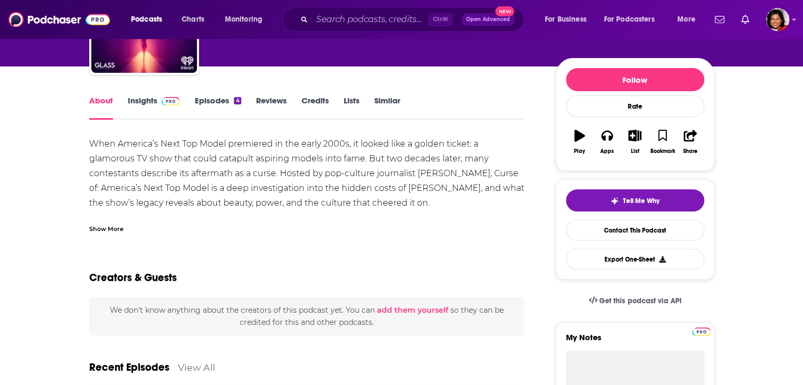 This screenshot has width=803, height=385. What do you see at coordinates (193, 20) in the screenshot?
I see `span: Charts` at bounding box center [193, 20].